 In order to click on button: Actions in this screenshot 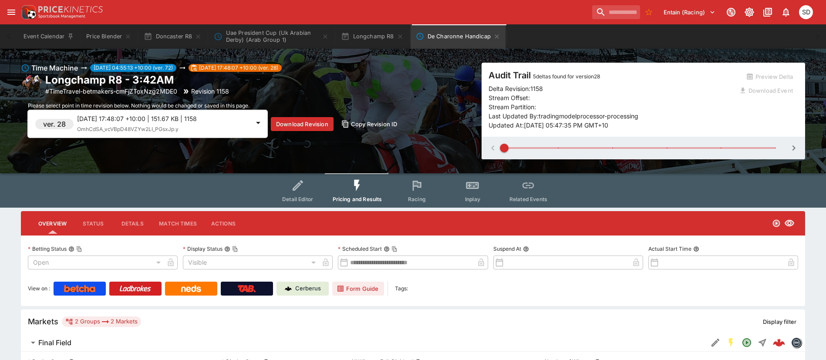, I will do `click(223, 223)`.